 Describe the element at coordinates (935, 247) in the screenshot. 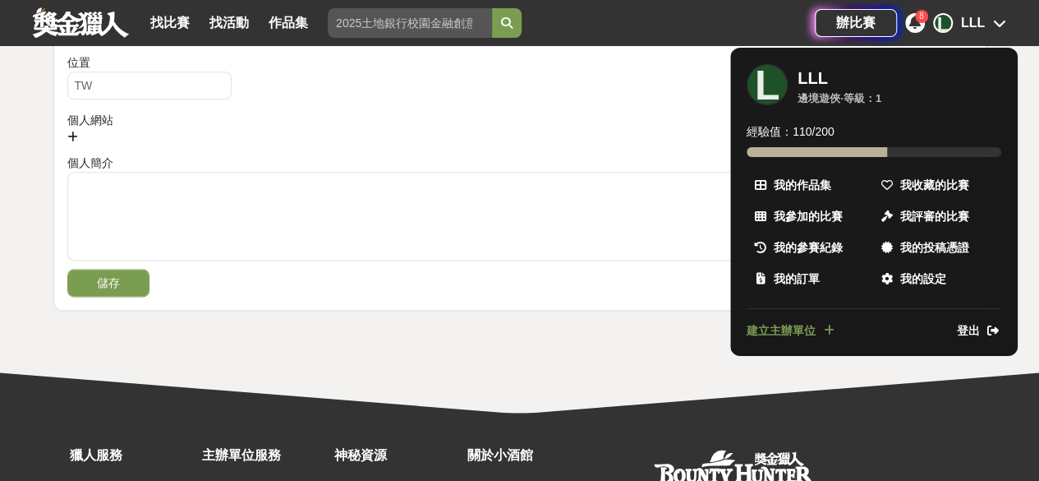

I see `span: 我的投稿憑證` at that location.